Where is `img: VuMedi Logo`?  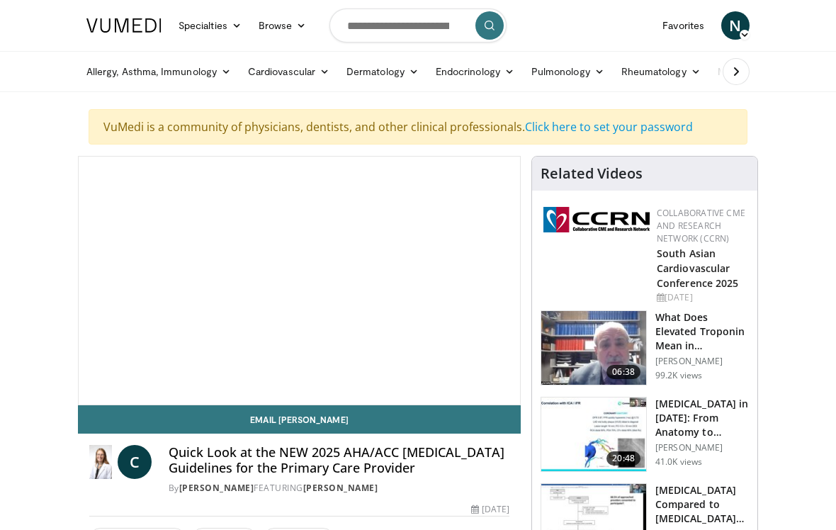
img: VuMedi Logo is located at coordinates (124, 26).